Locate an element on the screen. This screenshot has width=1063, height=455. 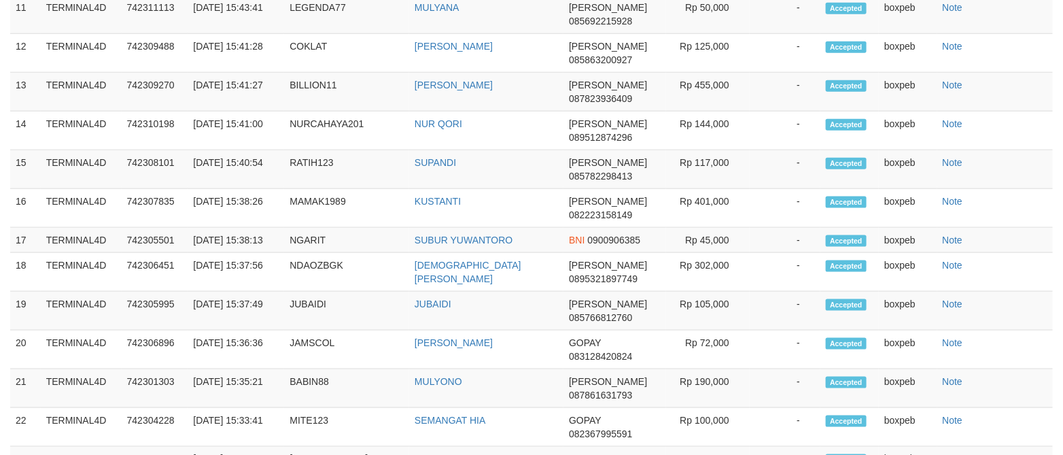
span: 089512874296 is located at coordinates (600, 137).